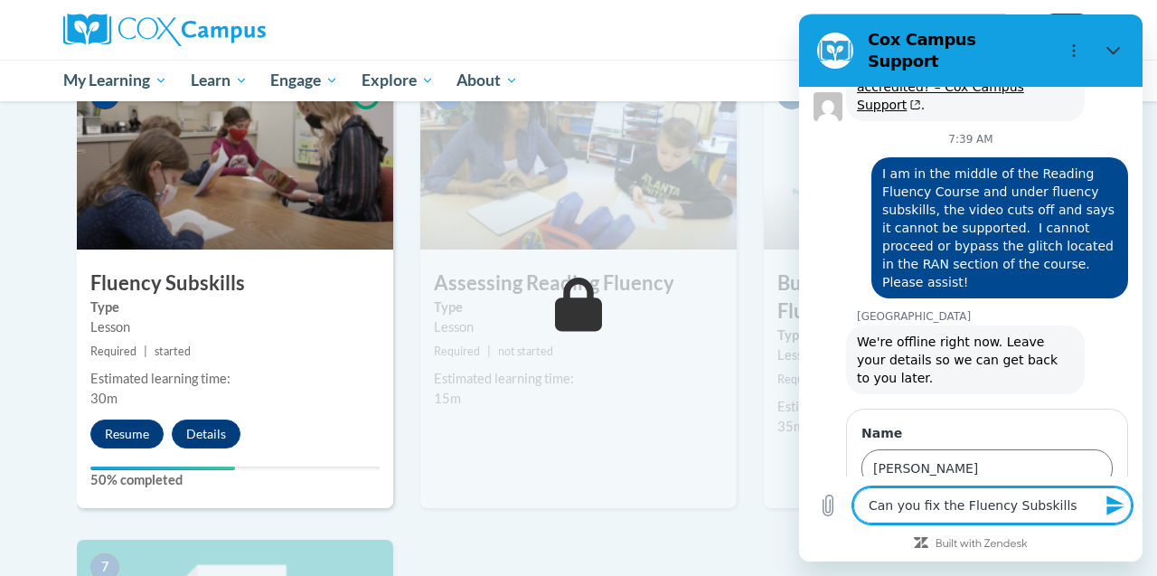 This screenshot has width=1157, height=576. What do you see at coordinates (315, 491) in the screenshot?
I see `button: Send message` at bounding box center [315, 491].